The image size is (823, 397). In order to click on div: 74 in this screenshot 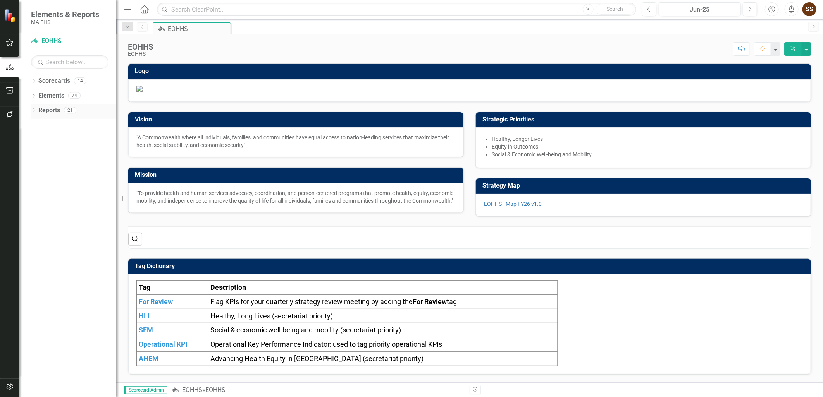, I will do `click(74, 96)`.